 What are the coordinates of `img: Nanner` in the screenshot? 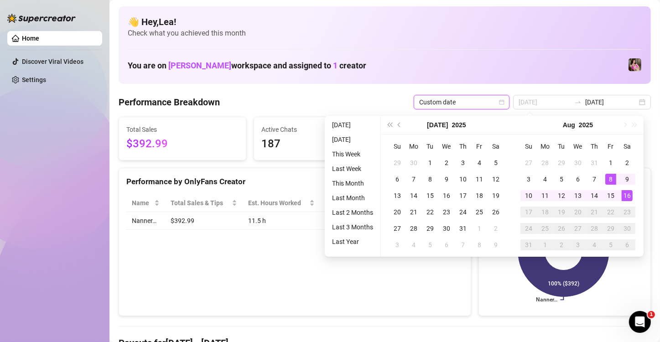 It's located at (634, 65).